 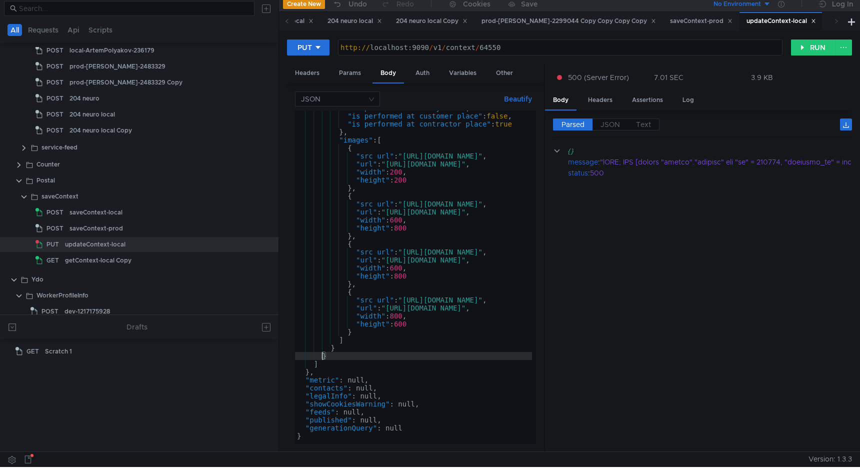 I want to click on div: Ydo, so click(x=38, y=280).